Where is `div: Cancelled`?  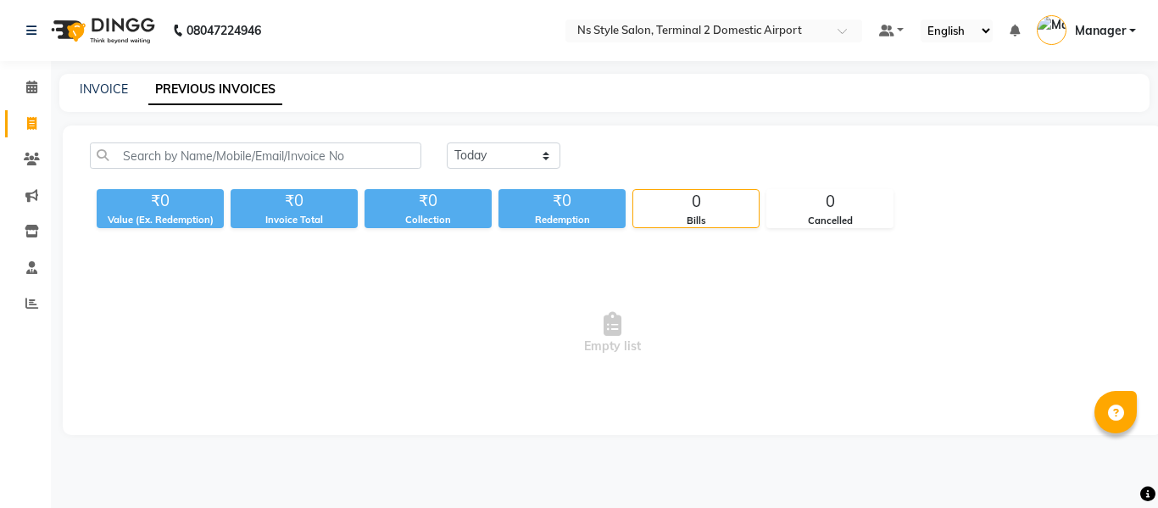
div: Cancelled is located at coordinates (830, 220).